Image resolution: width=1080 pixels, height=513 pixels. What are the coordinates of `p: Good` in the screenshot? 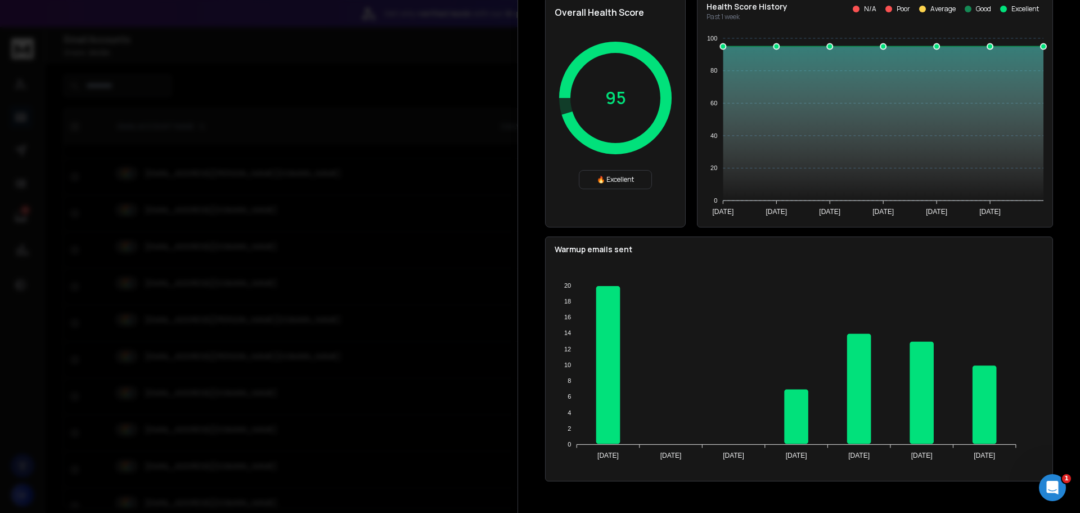 It's located at (984, 9).